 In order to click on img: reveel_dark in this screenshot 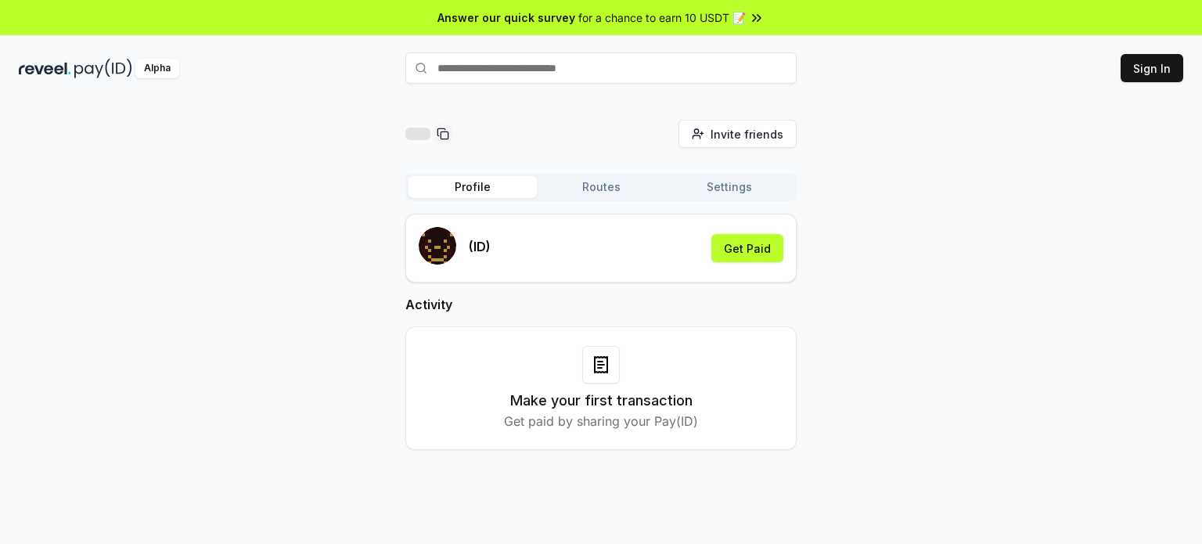, I will do `click(45, 68)`.